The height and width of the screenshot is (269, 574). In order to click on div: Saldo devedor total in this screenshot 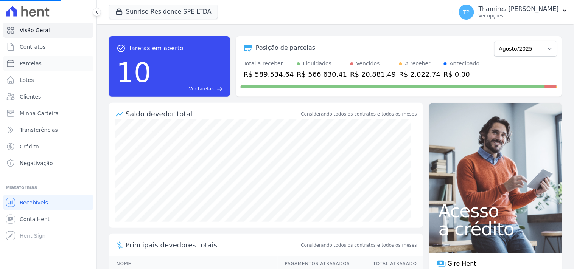, I will do `click(213, 114)`.